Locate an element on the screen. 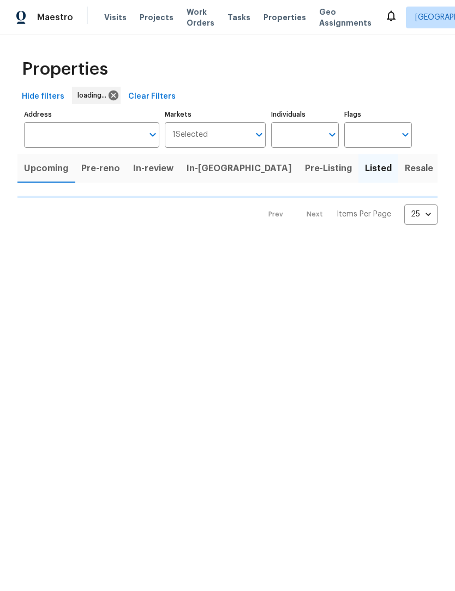  p: Items Per Page is located at coordinates (364, 214).